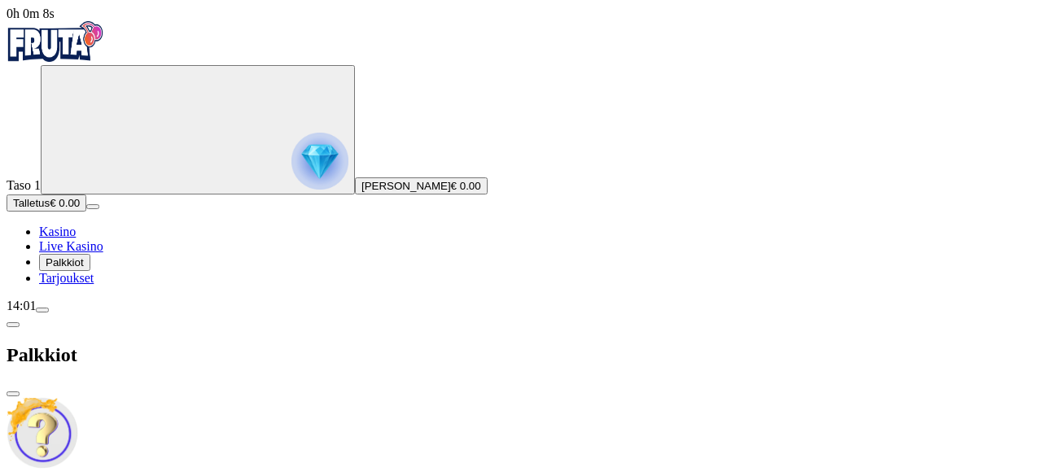 The height and width of the screenshot is (476, 1042). I want to click on a: Fruta, so click(55, 57).